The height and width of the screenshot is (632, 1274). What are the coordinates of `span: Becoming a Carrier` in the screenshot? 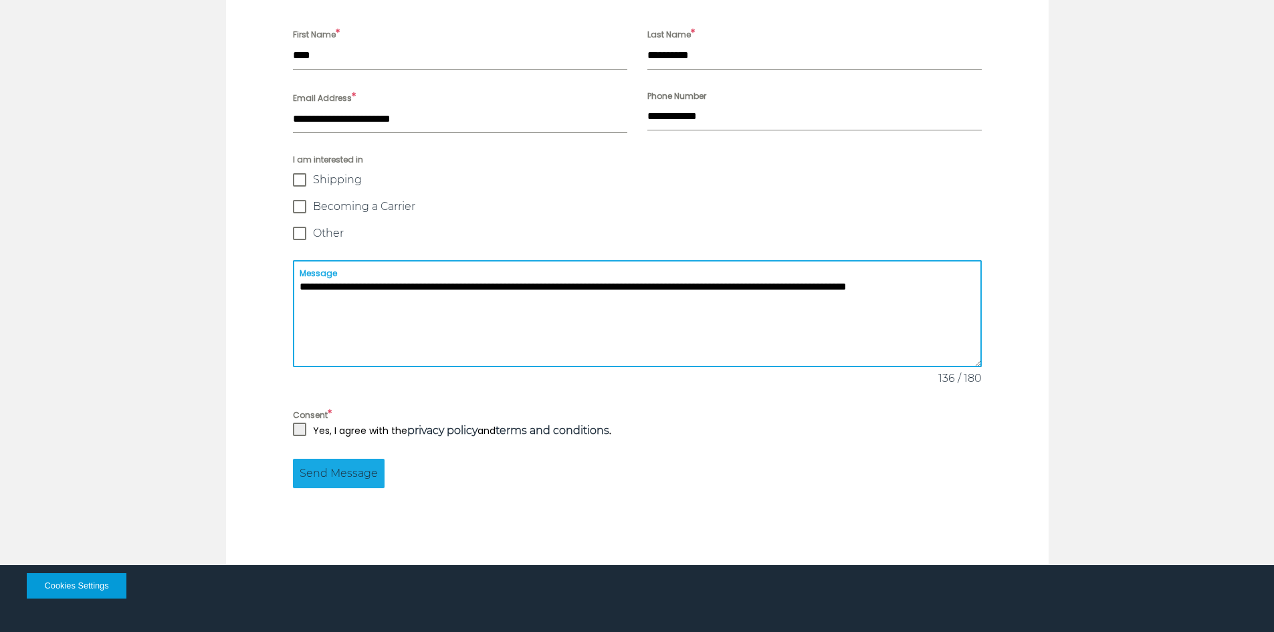 It's located at (364, 207).